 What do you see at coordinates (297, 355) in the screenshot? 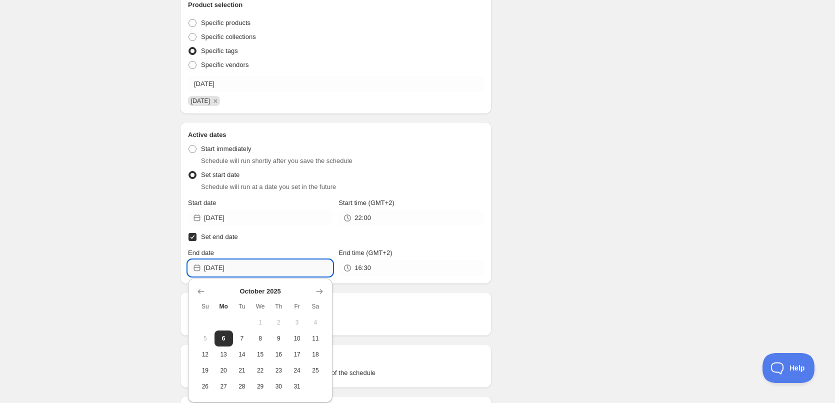
I see `button: Friday October 17 2025` at bounding box center [297, 355].